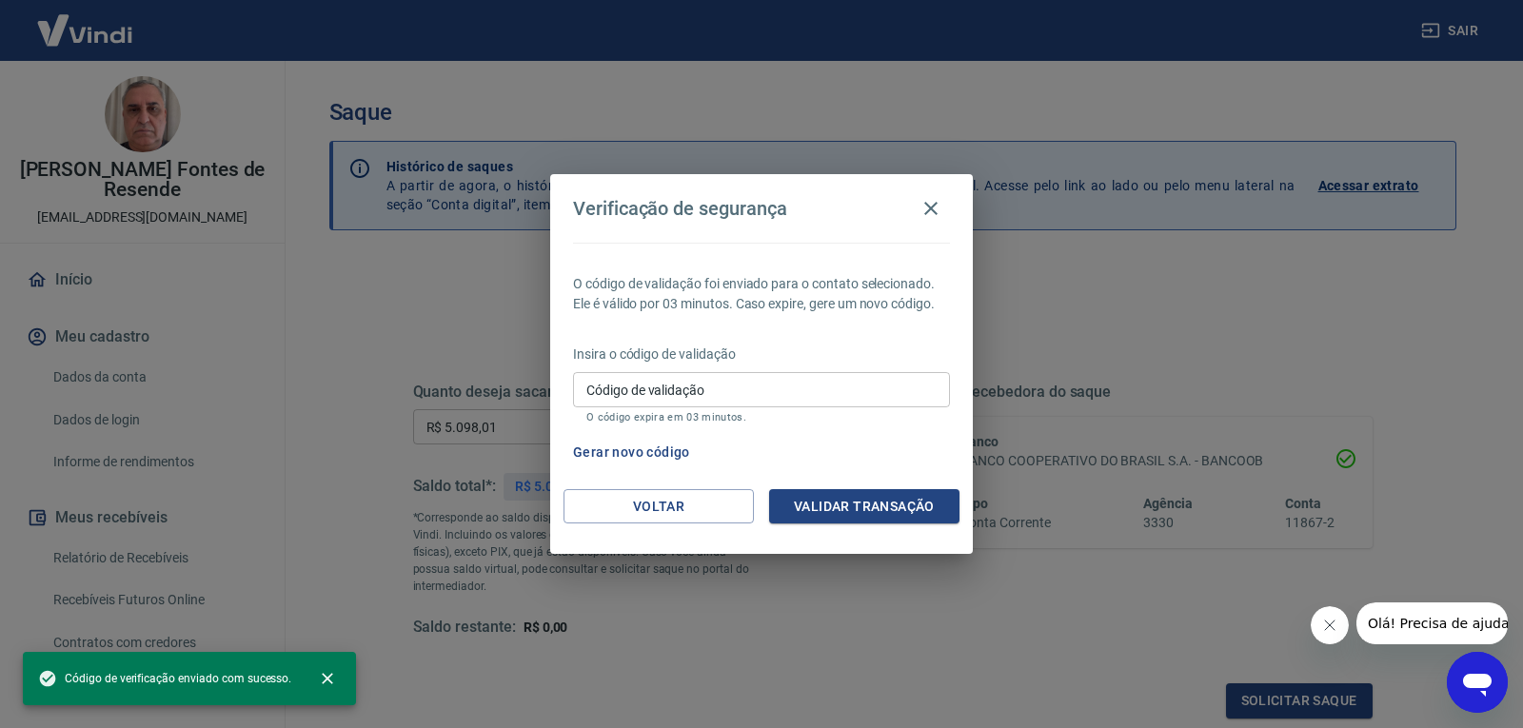 Image resolution: width=1523 pixels, height=728 pixels. What do you see at coordinates (762, 417) in the screenshot?
I see `p: O código expira em 03 minutos.` at bounding box center [762, 417].